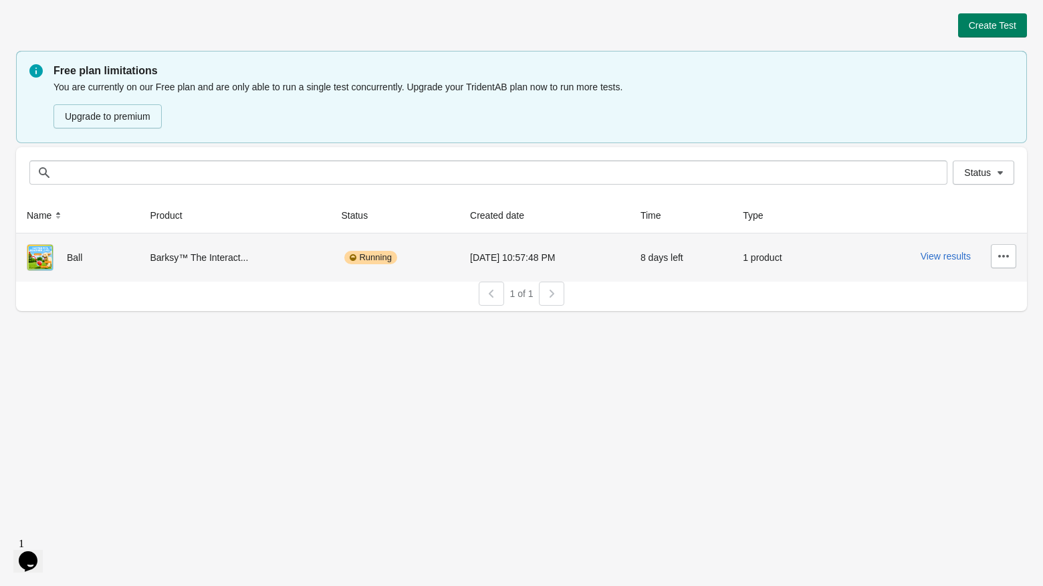 This screenshot has width=1043, height=586. Describe the element at coordinates (108, 116) in the screenshot. I see `button: Upgrade to premium` at that location.